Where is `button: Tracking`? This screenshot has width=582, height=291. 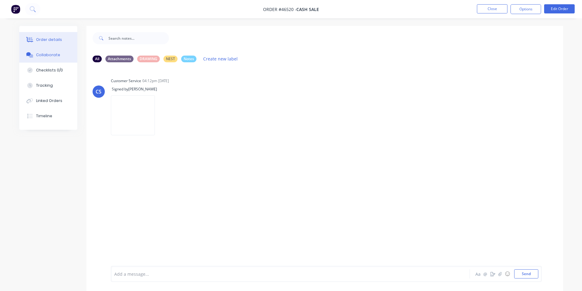
button: Tracking is located at coordinates (48, 85).